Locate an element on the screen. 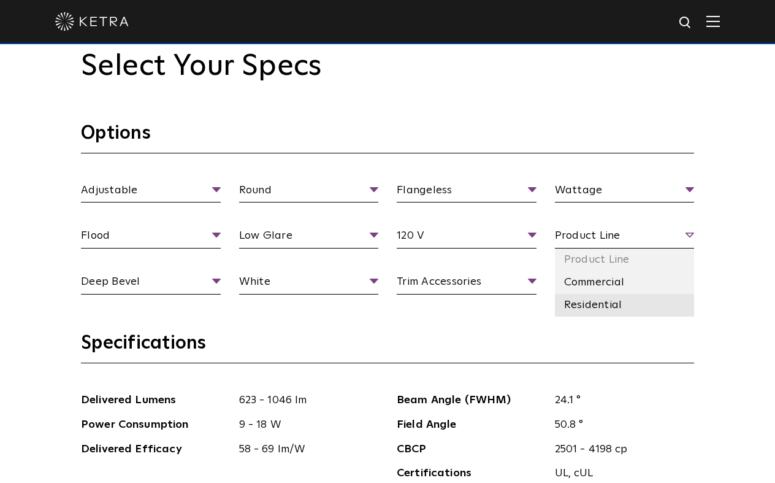 This screenshot has width=775, height=483. span: Product Line is located at coordinates (625, 237).